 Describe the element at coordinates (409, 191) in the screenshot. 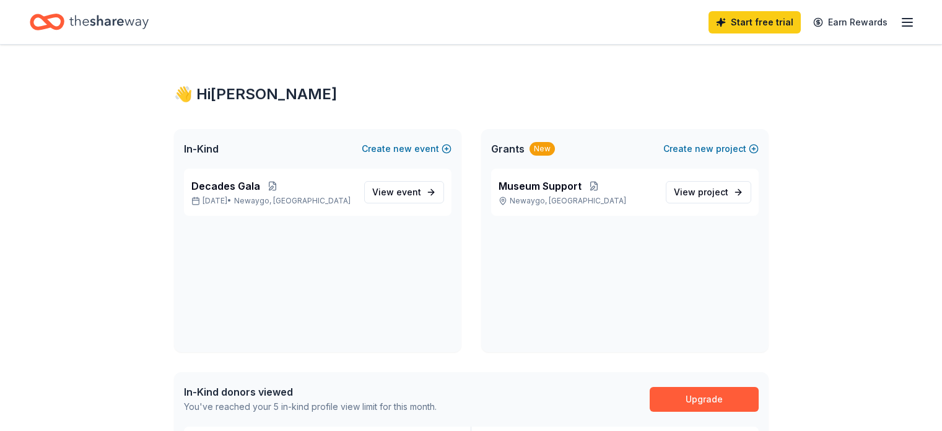

I see `span: event` at that location.